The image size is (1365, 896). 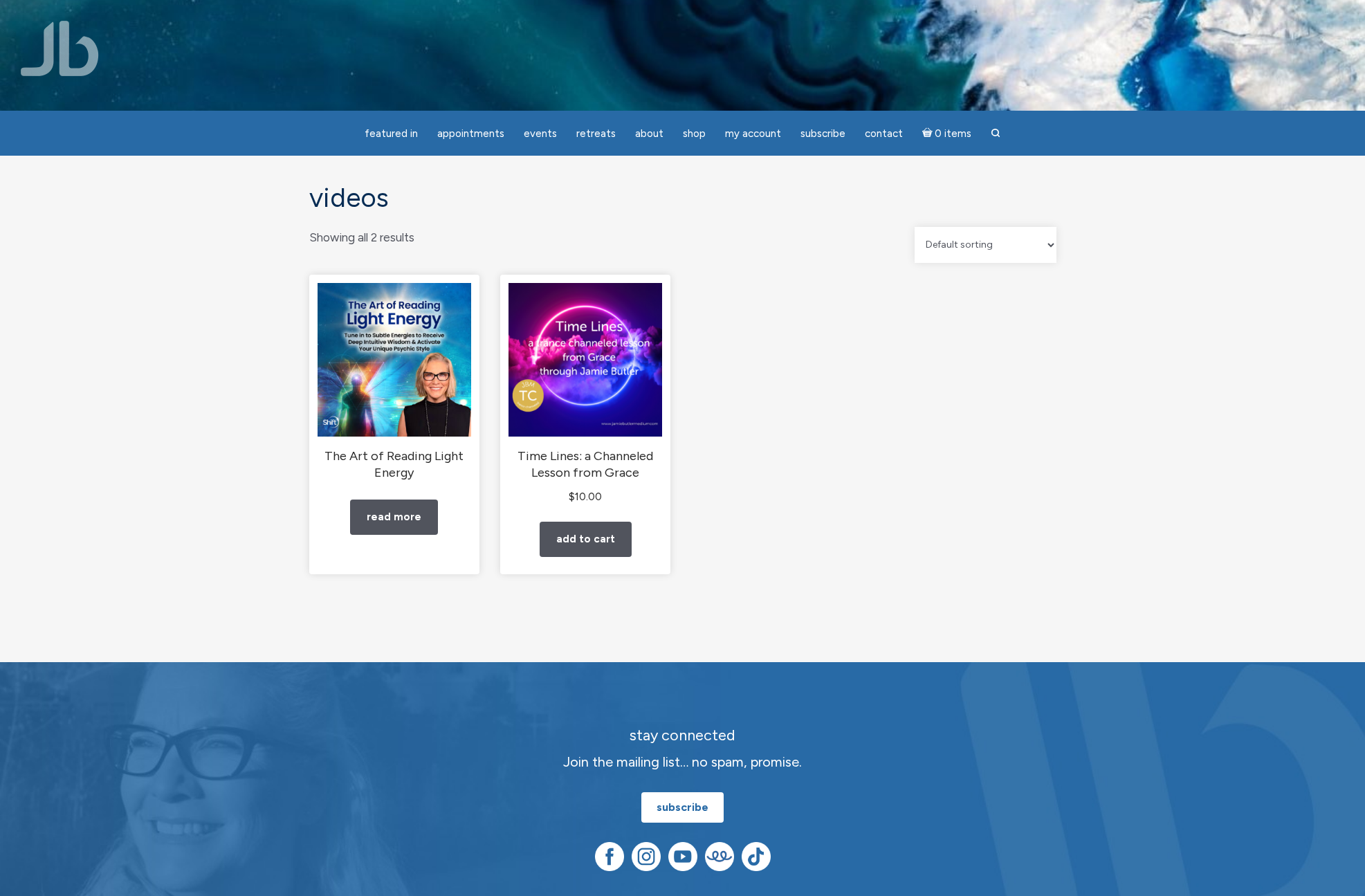 What do you see at coordinates (683, 856) in the screenshot?
I see `img: YouTube` at bounding box center [683, 856].